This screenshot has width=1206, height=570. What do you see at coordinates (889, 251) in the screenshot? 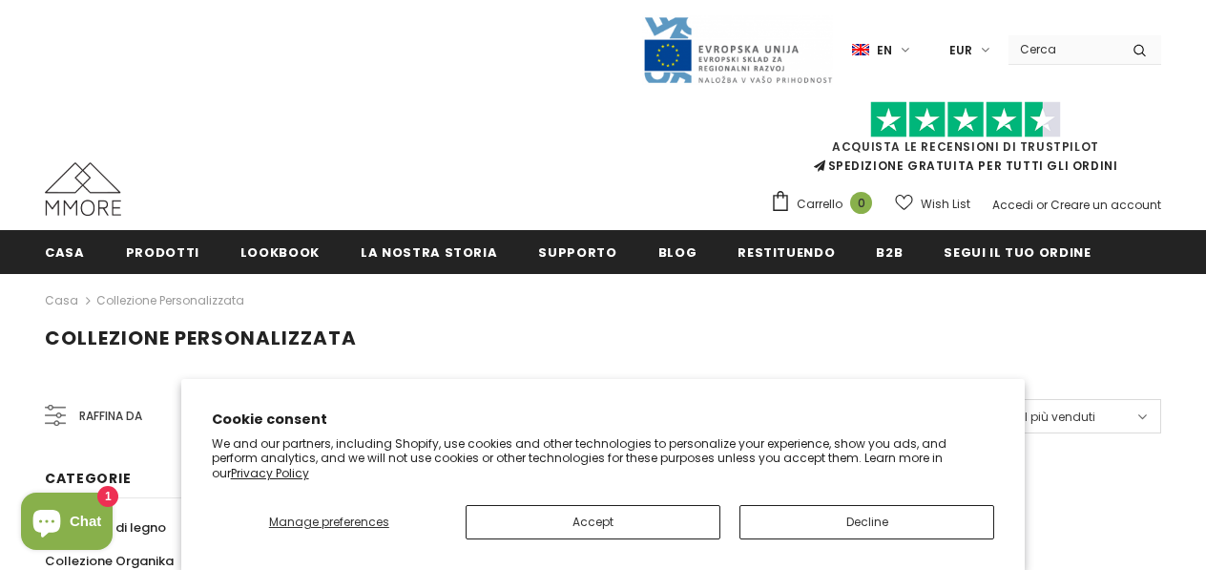
I see `a: B2B` at bounding box center [889, 251].